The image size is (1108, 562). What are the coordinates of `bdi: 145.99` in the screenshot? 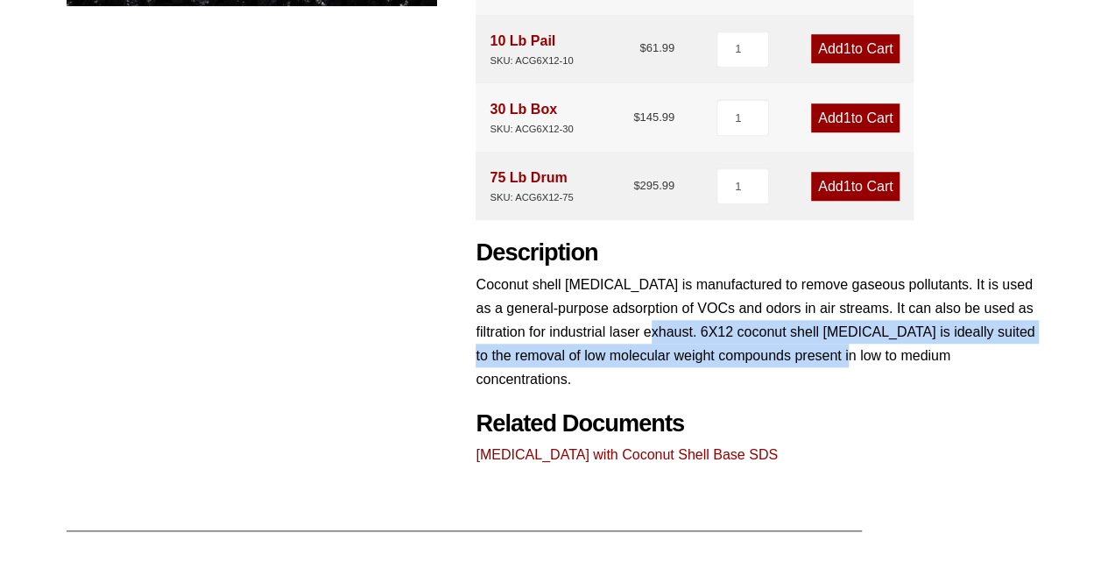 It's located at (654, 117).